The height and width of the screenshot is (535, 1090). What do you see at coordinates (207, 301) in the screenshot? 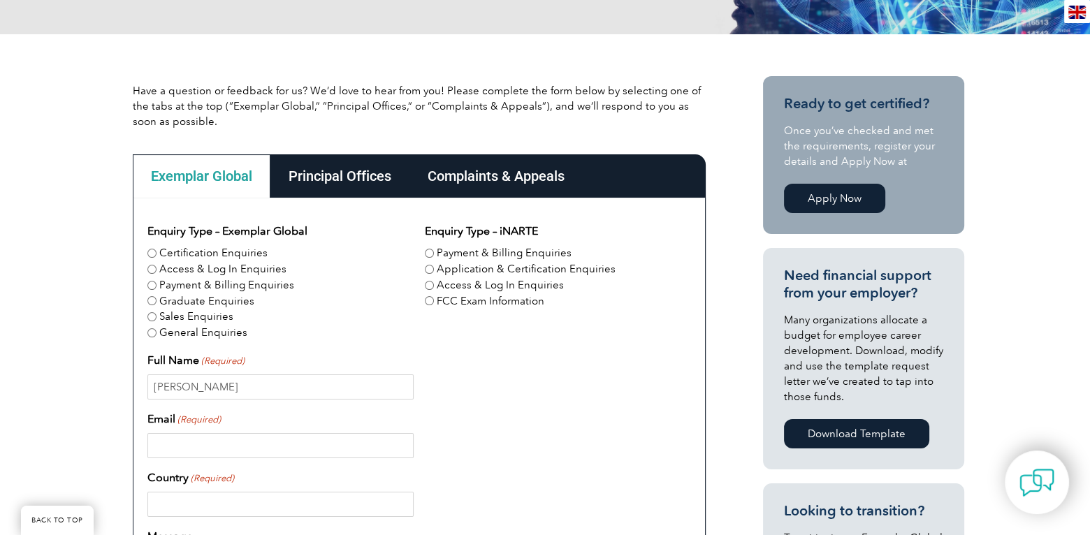
I see `label: Graduate Enquiries` at bounding box center [207, 301].